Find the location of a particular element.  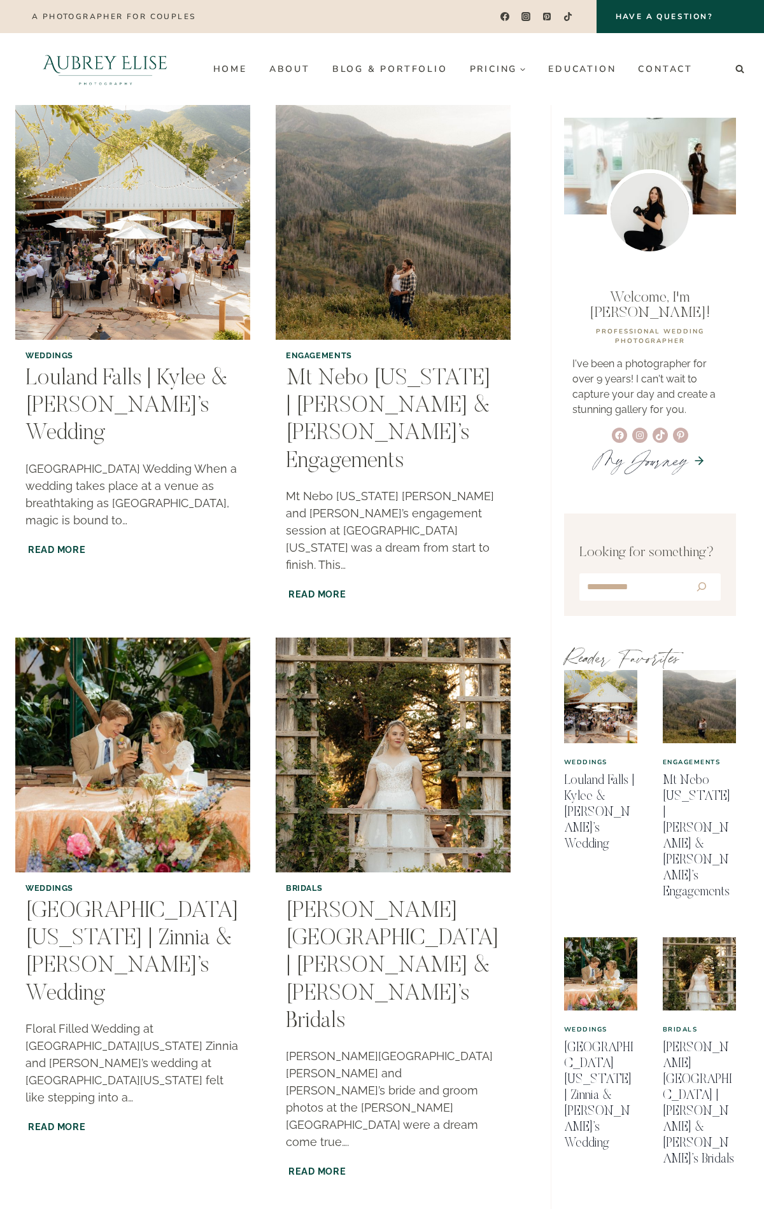

p: professional WEDDING PHOTOGRAPHER is located at coordinates (649, 337).